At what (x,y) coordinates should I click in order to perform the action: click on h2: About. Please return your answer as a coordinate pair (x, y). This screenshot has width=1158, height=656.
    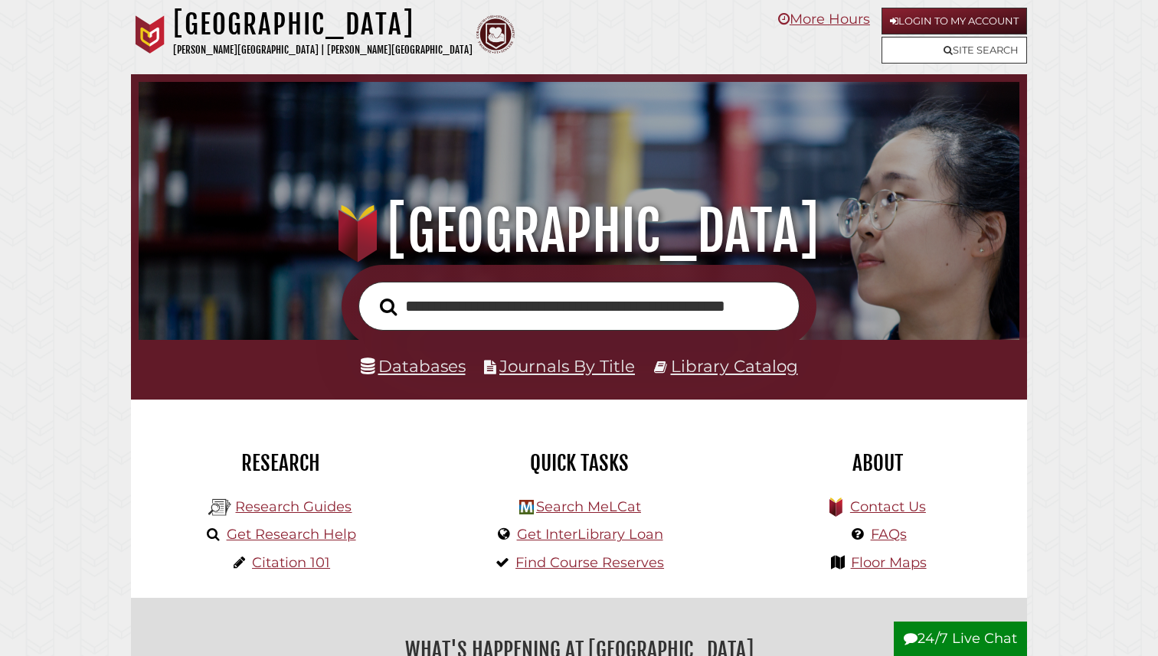
    Looking at the image, I should click on (878, 463).